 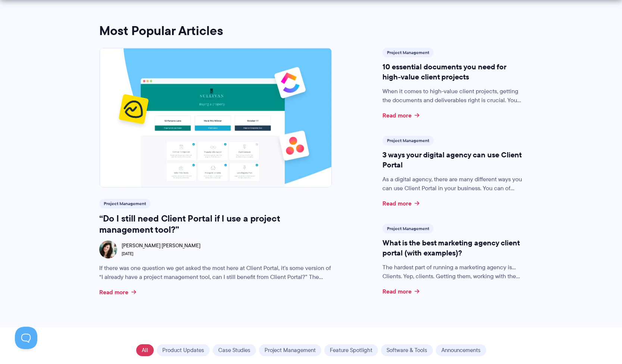 What do you see at coordinates (234, 350) in the screenshot?
I see `a: Case Studies` at bounding box center [234, 350].